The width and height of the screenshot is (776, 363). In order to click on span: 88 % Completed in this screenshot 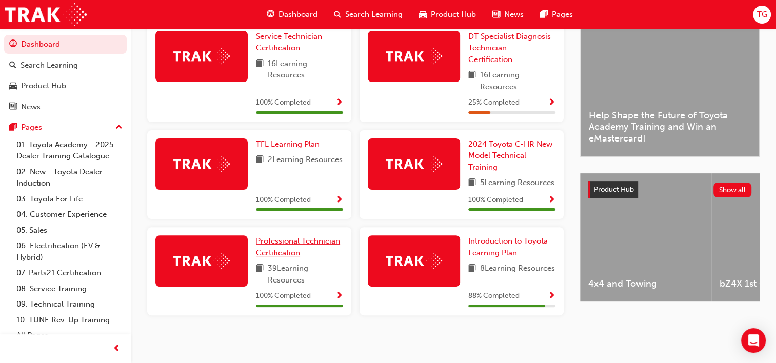, I will do `click(494, 296)`.